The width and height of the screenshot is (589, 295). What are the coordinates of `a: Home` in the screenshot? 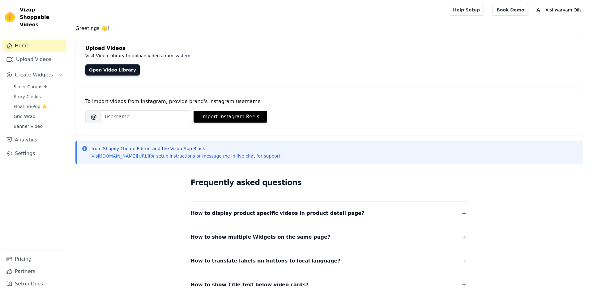 It's located at (34, 46).